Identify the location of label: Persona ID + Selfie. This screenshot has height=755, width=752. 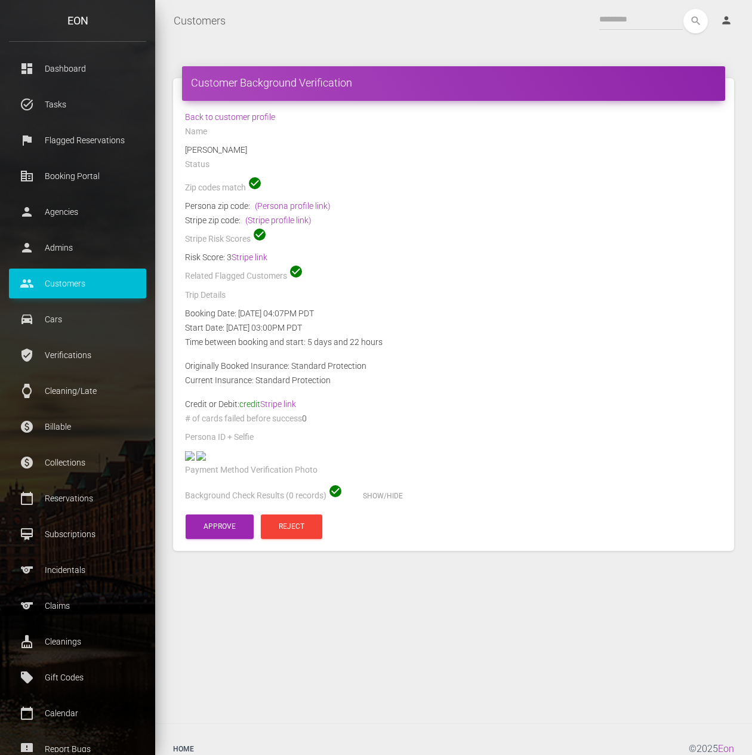
(219, 438).